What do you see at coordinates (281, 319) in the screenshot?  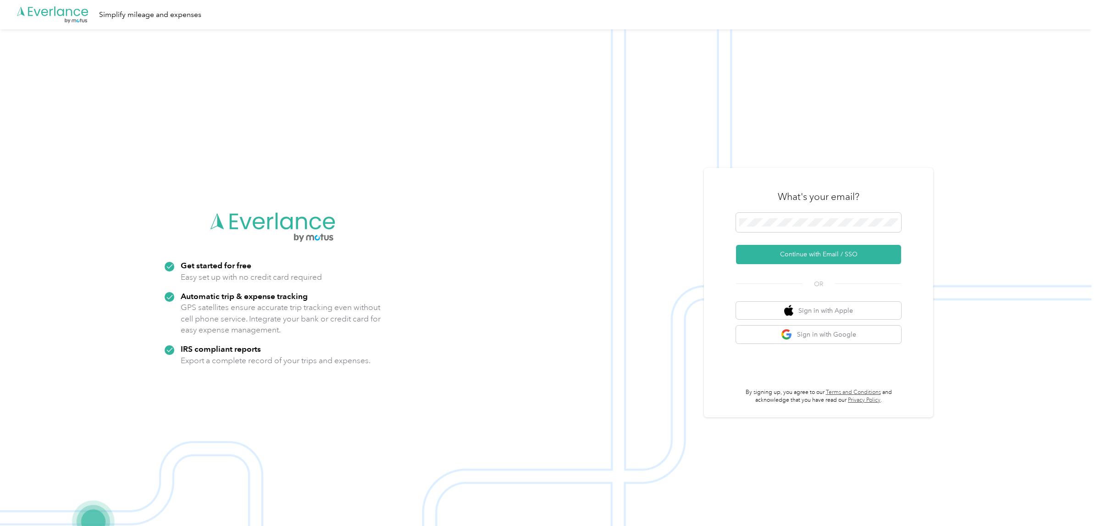 I see `p: GPS satellites ensure accurate trip tracking even without cell phone service. Integrate your bank...` at bounding box center [281, 319].